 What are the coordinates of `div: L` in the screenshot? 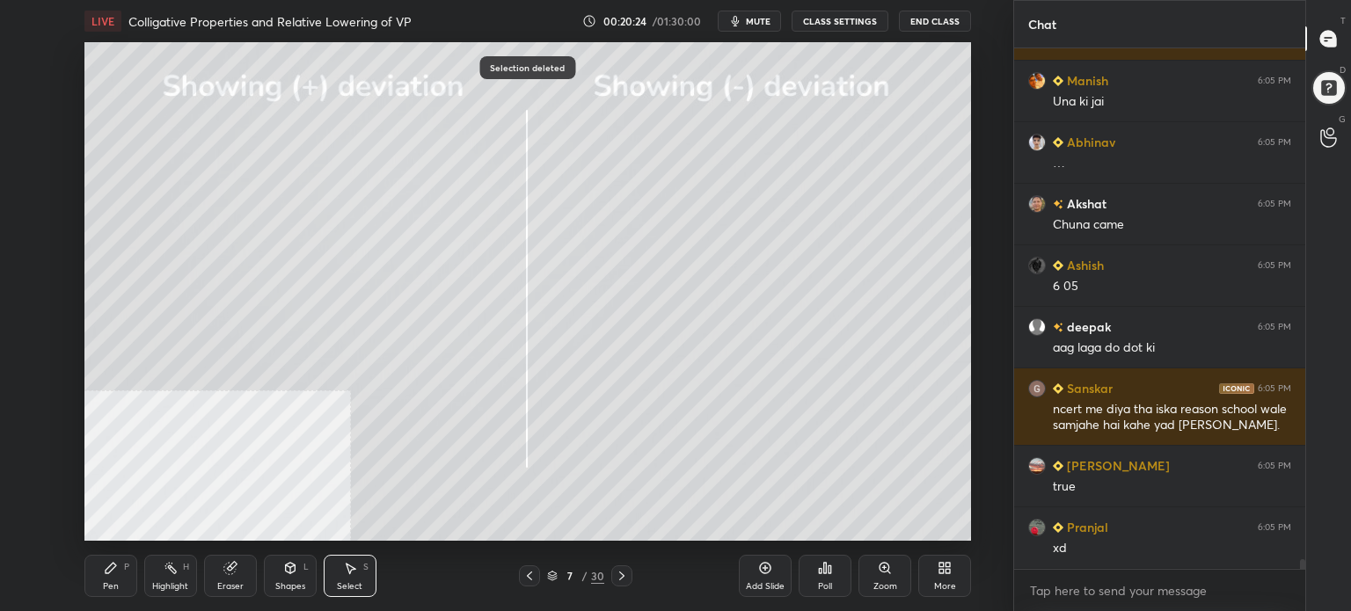 It's located at (306, 567).